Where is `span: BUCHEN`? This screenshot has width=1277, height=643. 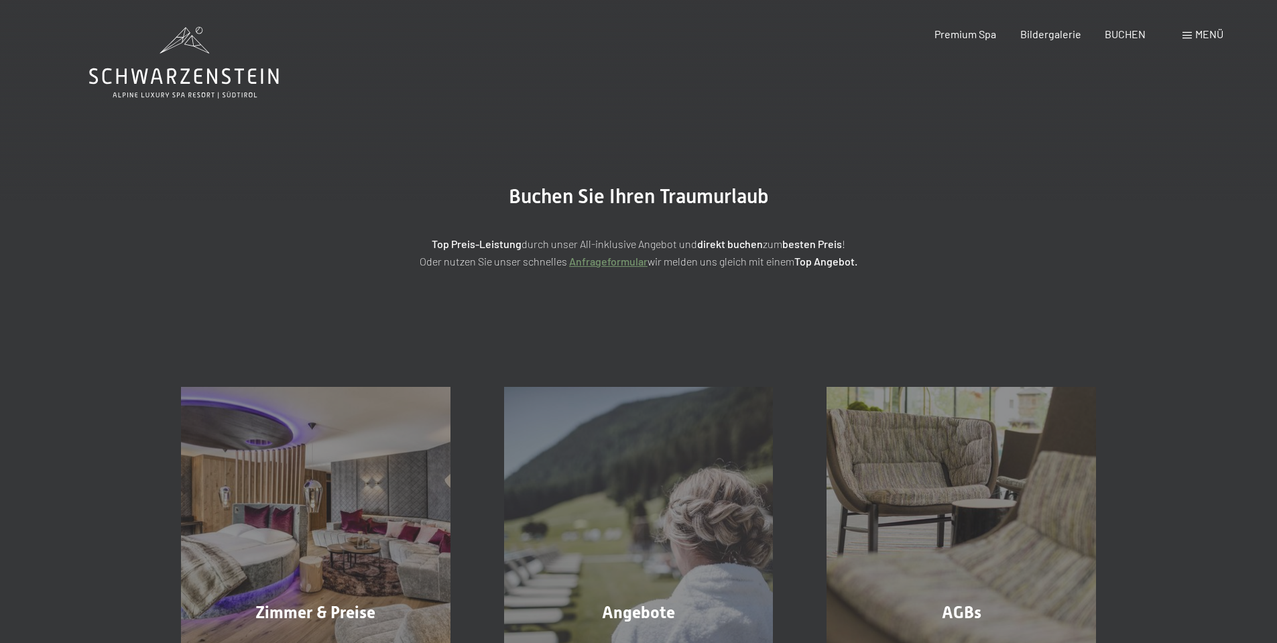
span: BUCHEN is located at coordinates (1125, 34).